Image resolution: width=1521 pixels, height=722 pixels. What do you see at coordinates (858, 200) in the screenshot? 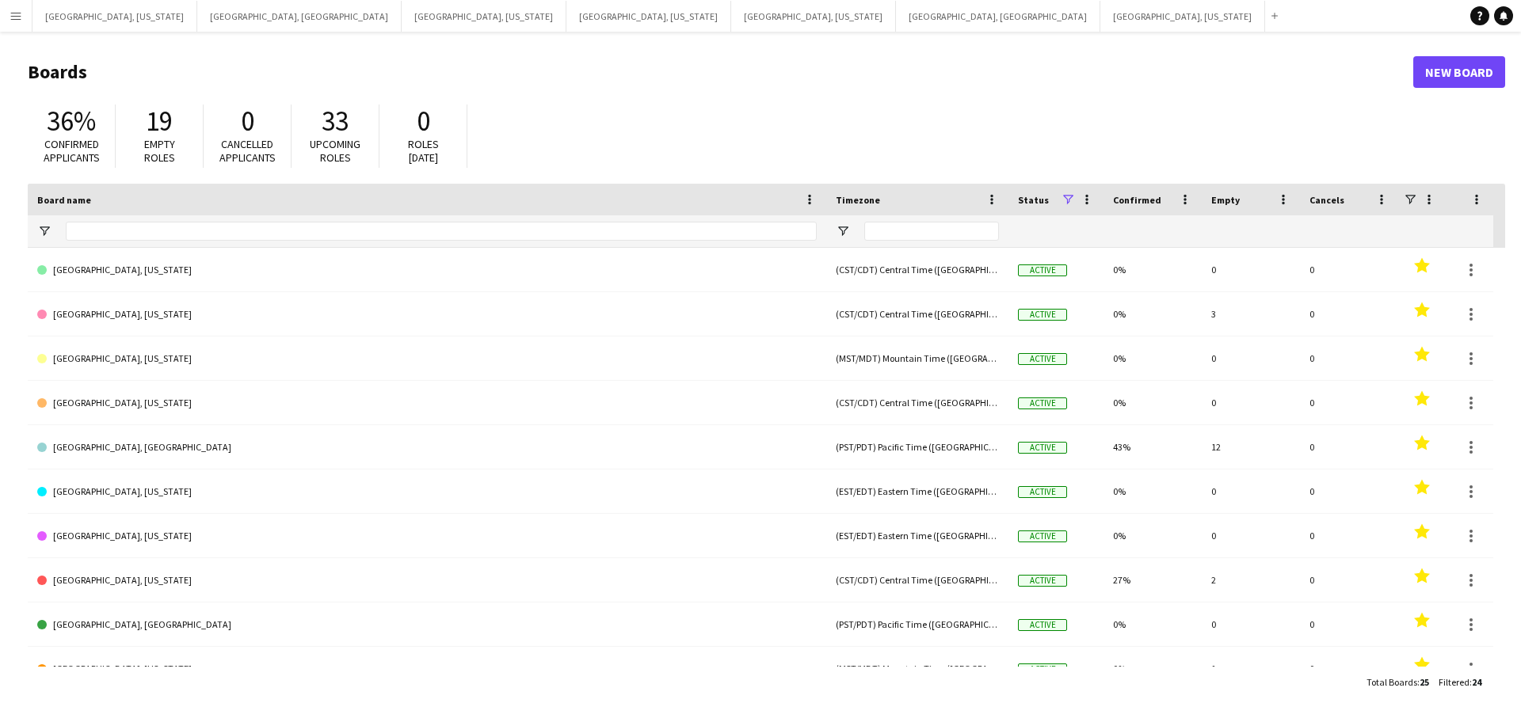
I see `span: Timezone` at bounding box center [858, 200].